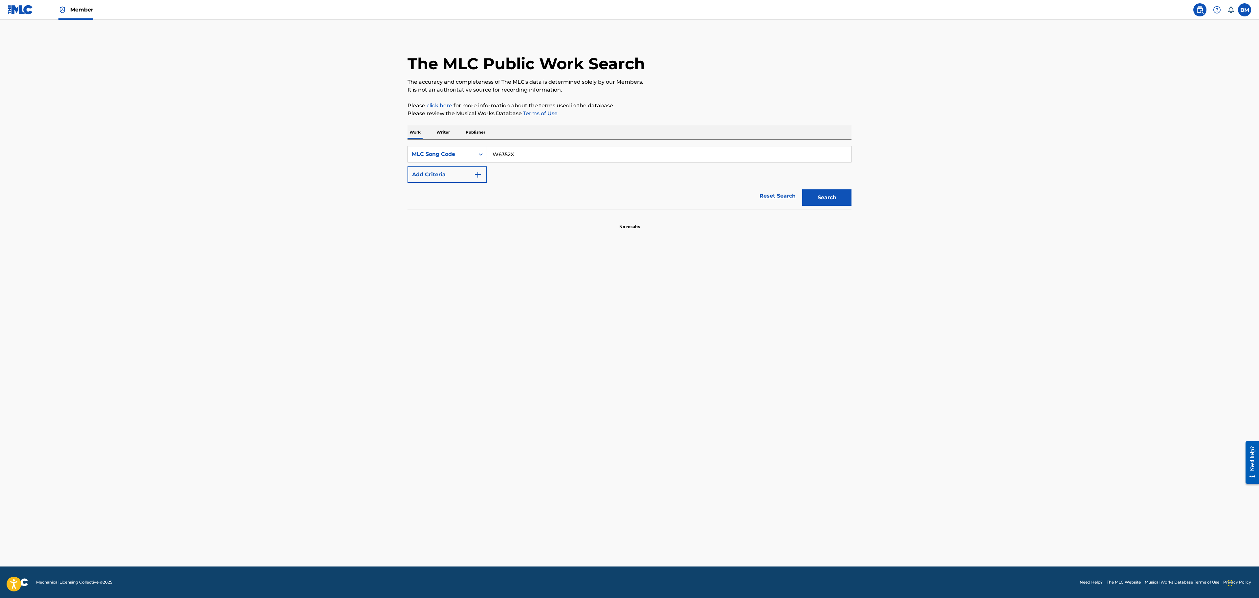 The image size is (1259, 598). Describe the element at coordinates (11, 22) in the screenshot. I see `div: Need help?` at that location.